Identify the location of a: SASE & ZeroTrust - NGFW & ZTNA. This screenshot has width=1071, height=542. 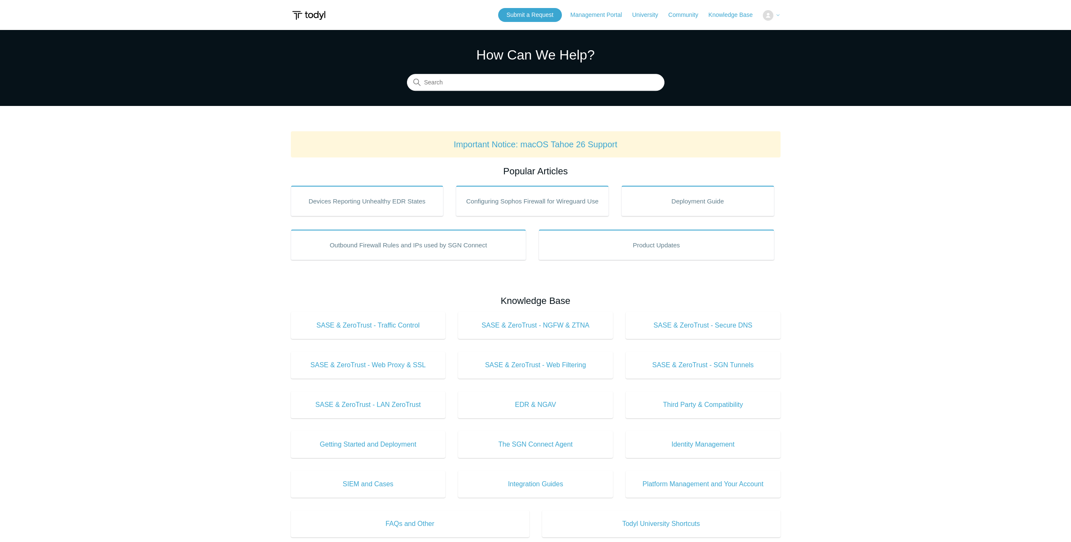
(535, 325).